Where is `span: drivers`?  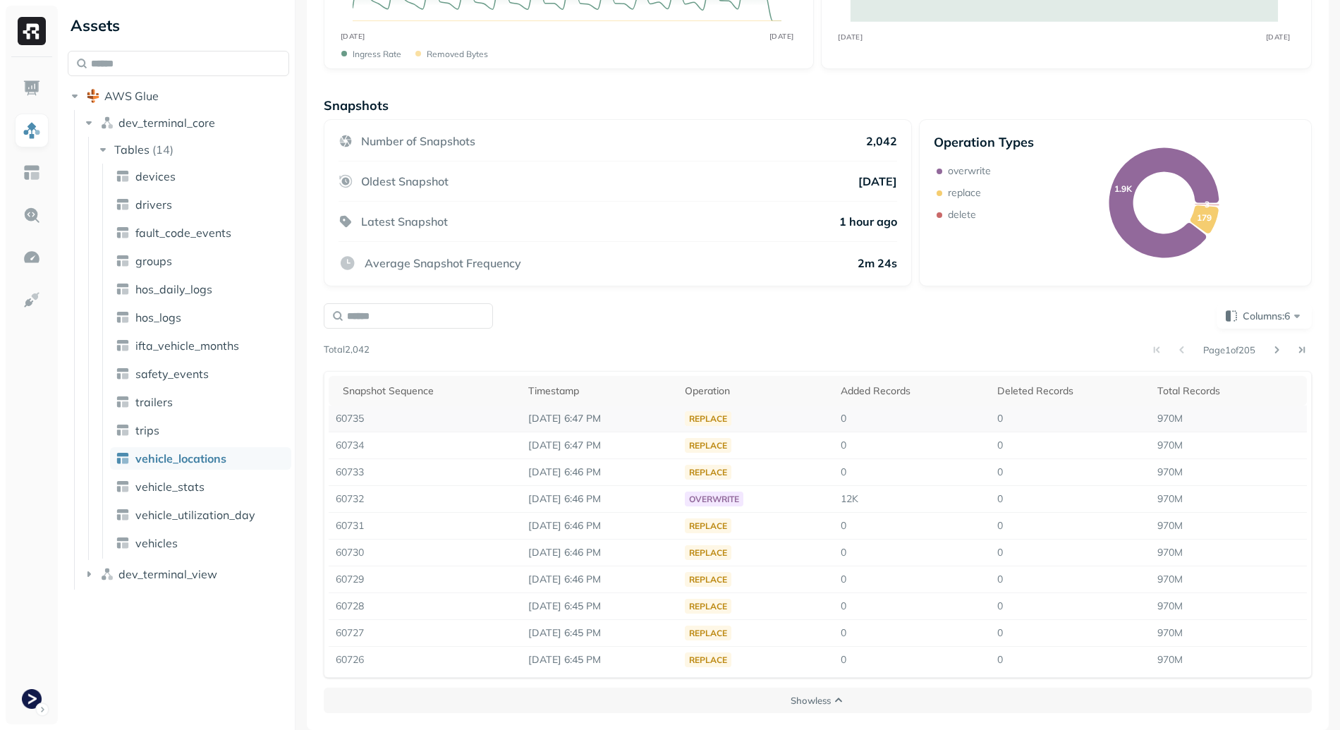 span: drivers is located at coordinates (154, 204).